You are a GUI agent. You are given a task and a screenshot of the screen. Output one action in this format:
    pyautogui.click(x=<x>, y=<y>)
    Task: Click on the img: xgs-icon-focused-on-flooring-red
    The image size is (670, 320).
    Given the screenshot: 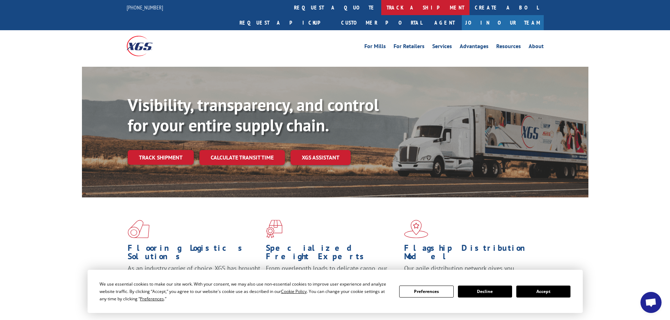 What is the action you would take?
    pyautogui.click(x=274, y=229)
    